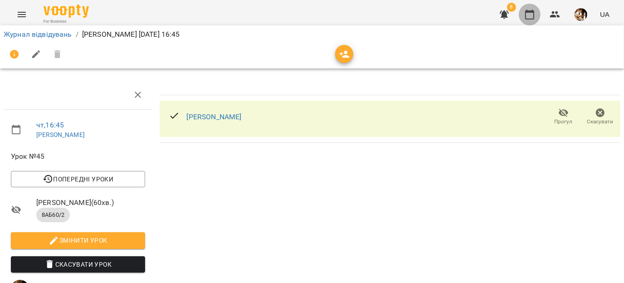 The height and width of the screenshot is (283, 624). Describe the element at coordinates (78, 264) in the screenshot. I see `span: Скасувати Урок` at that location.